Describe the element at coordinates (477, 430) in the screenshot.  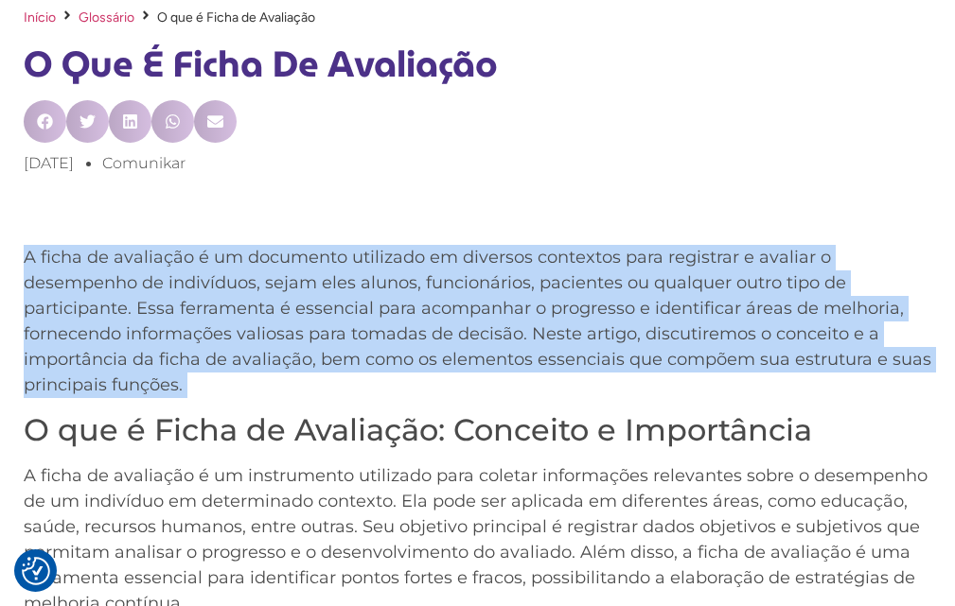
I see `h2: O que é Ficha de Avaliação: Conceito e Importância` at that location.